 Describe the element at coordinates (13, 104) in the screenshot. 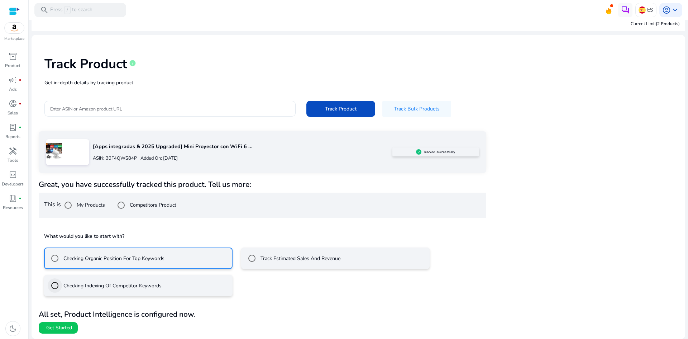

I see `span: donut_small` at that location.